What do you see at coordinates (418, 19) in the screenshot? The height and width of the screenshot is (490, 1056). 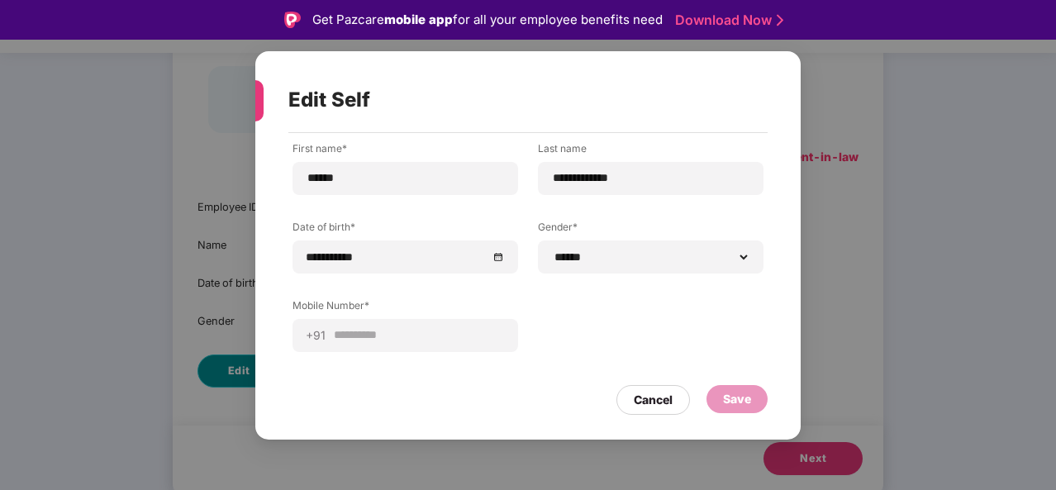 I see `strong: mobile app` at bounding box center [418, 19].